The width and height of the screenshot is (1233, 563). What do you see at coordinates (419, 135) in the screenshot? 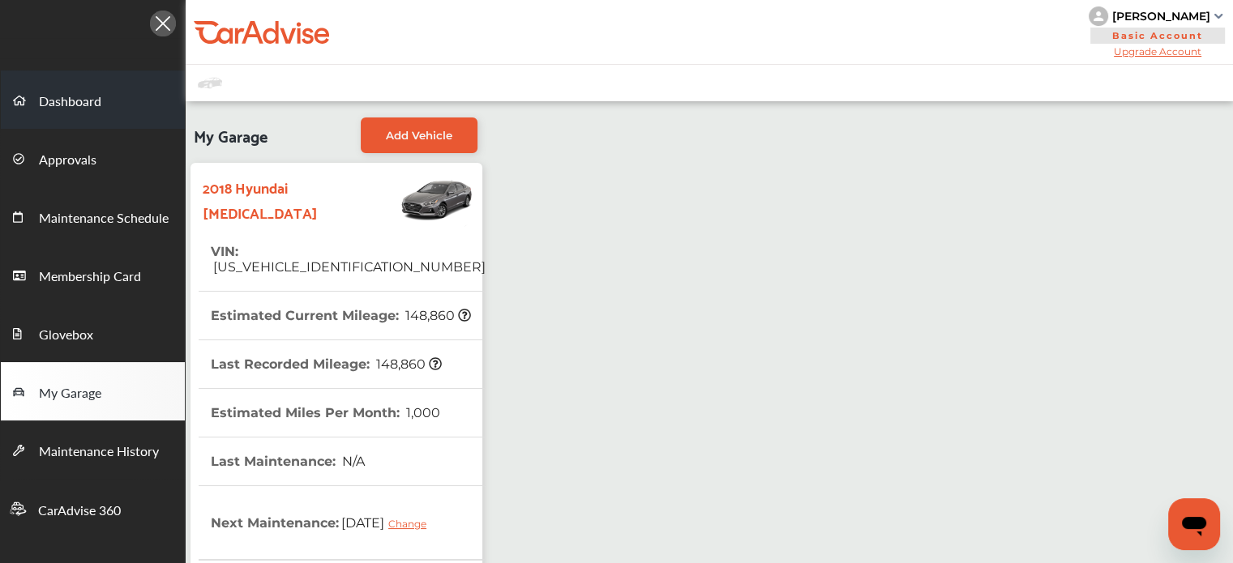
I see `span: Add Vehicle` at bounding box center [419, 135].